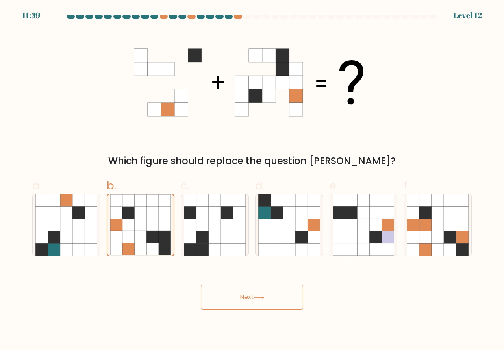 Image resolution: width=504 pixels, height=350 pixels. I want to click on span: e., so click(334, 185).